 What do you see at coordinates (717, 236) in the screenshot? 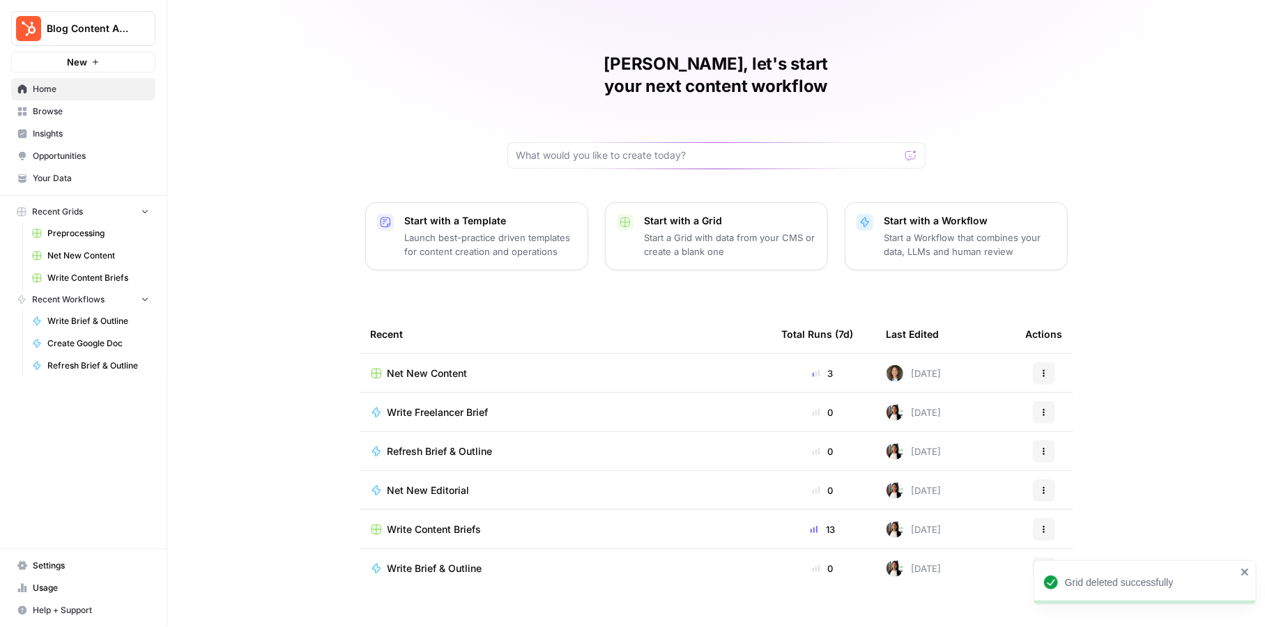
I see `button: Start with a GridStart a Grid with data from your CMS or create a blank one` at bounding box center [717, 236].